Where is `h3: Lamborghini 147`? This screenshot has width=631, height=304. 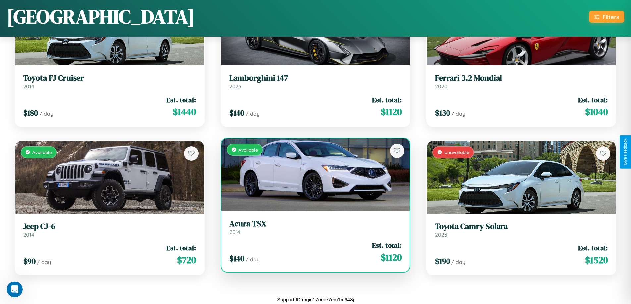
h3: Lamborghini 147 is located at coordinates (316, 78).